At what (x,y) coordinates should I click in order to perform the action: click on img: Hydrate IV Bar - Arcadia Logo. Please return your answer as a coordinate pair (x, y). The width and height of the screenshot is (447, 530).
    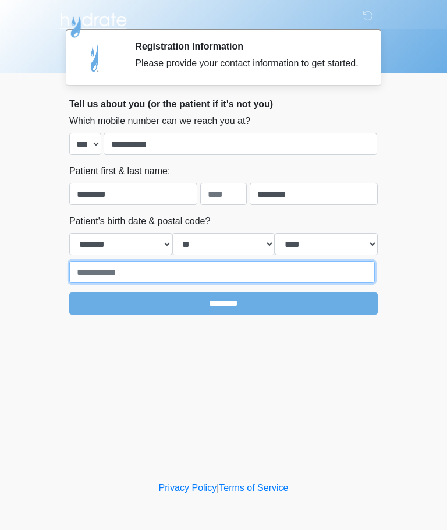
    Looking at the image, I should click on (93, 23).